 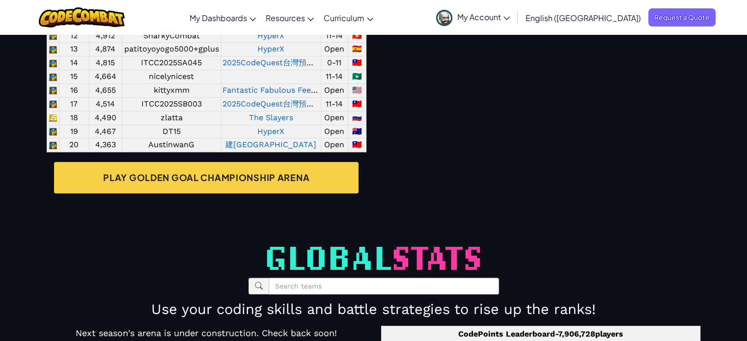 I want to click on td: 18, so click(x=74, y=118).